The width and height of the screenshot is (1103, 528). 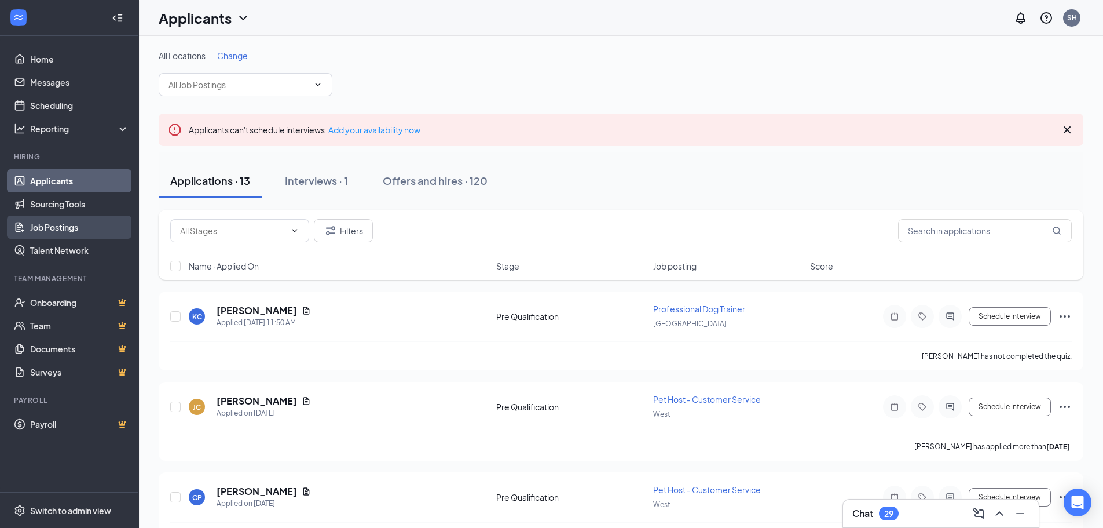 I want to click on span: Change, so click(x=232, y=56).